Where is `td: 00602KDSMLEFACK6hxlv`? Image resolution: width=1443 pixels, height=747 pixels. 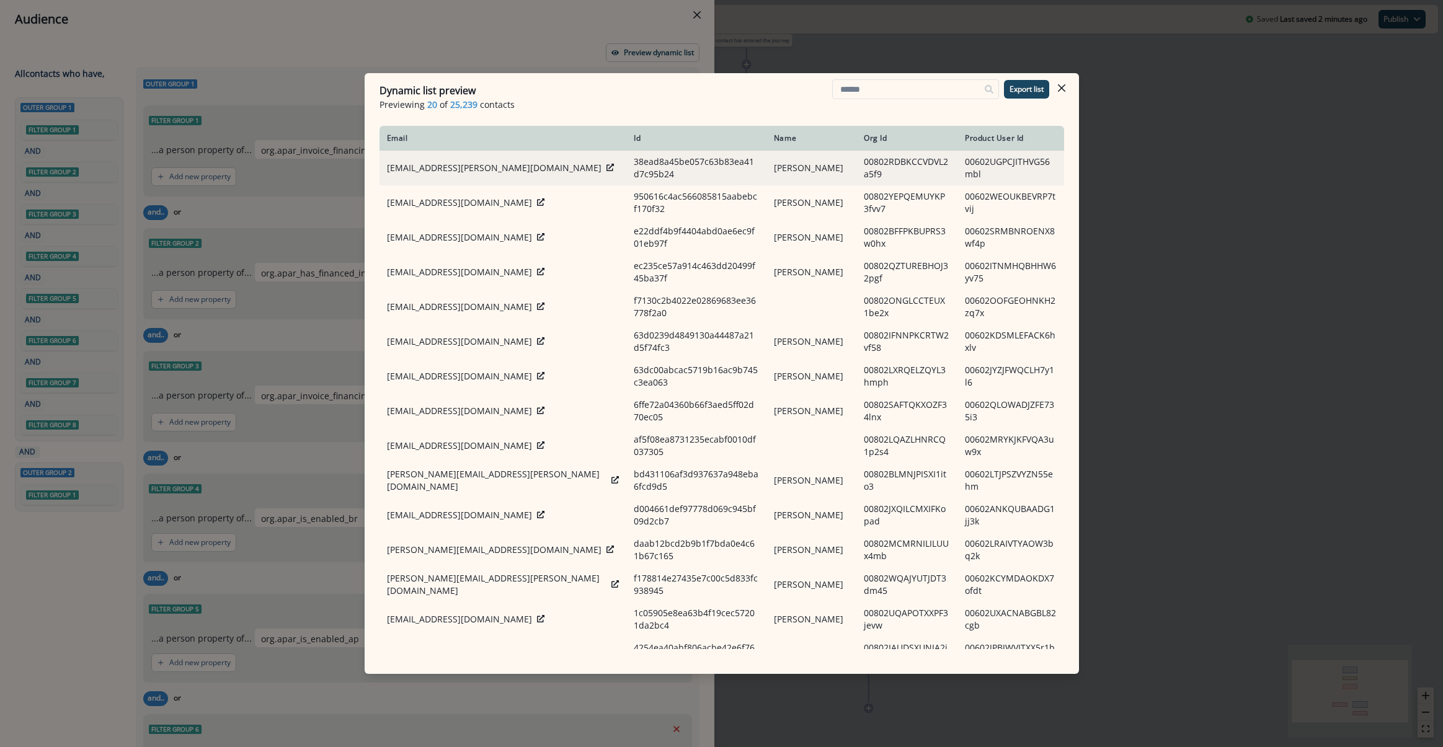
td: 00602KDSMLEFACK6hxlv is located at coordinates (1011, 342).